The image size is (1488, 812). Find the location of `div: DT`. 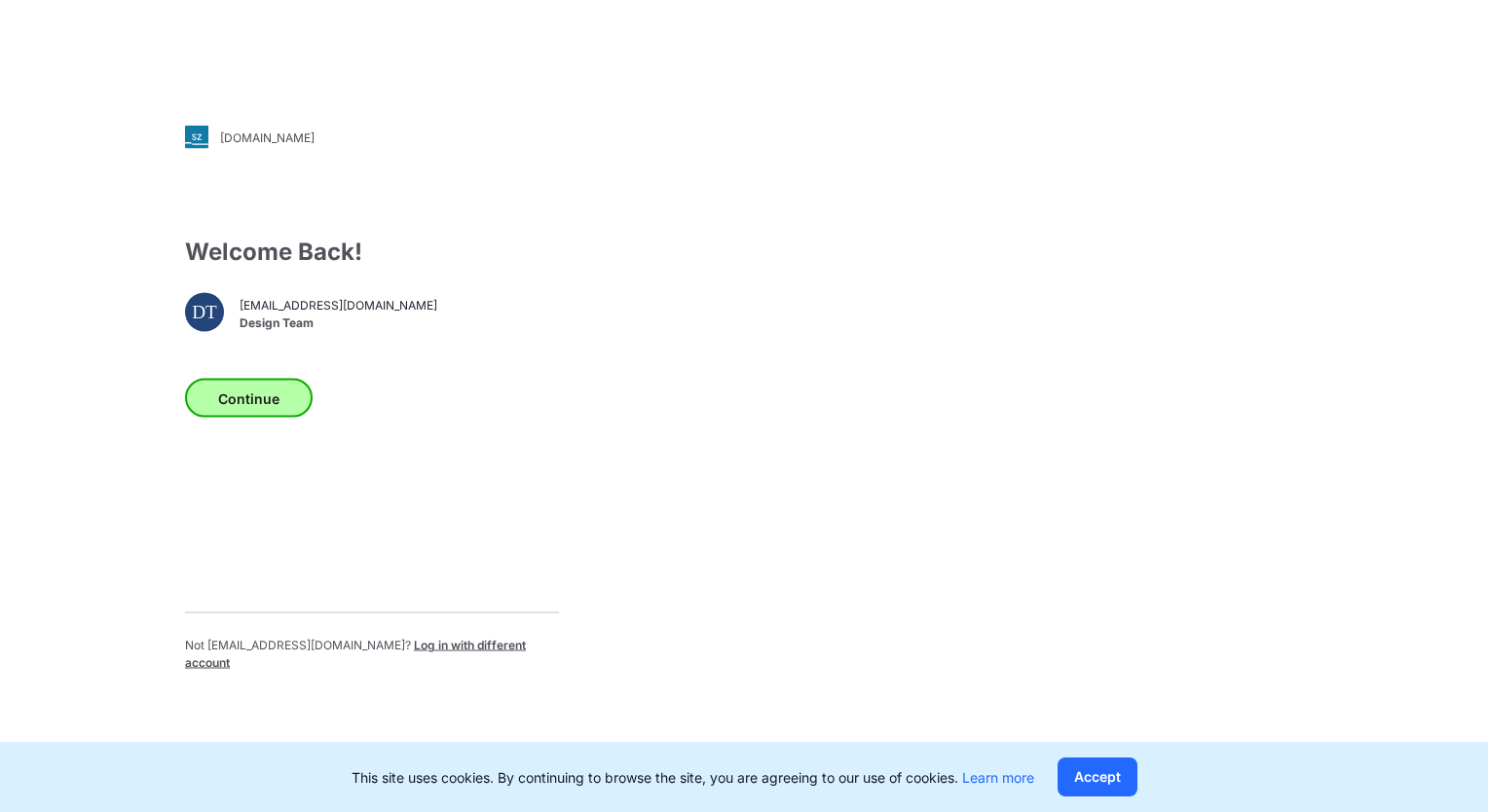

div: DT is located at coordinates (205, 313).